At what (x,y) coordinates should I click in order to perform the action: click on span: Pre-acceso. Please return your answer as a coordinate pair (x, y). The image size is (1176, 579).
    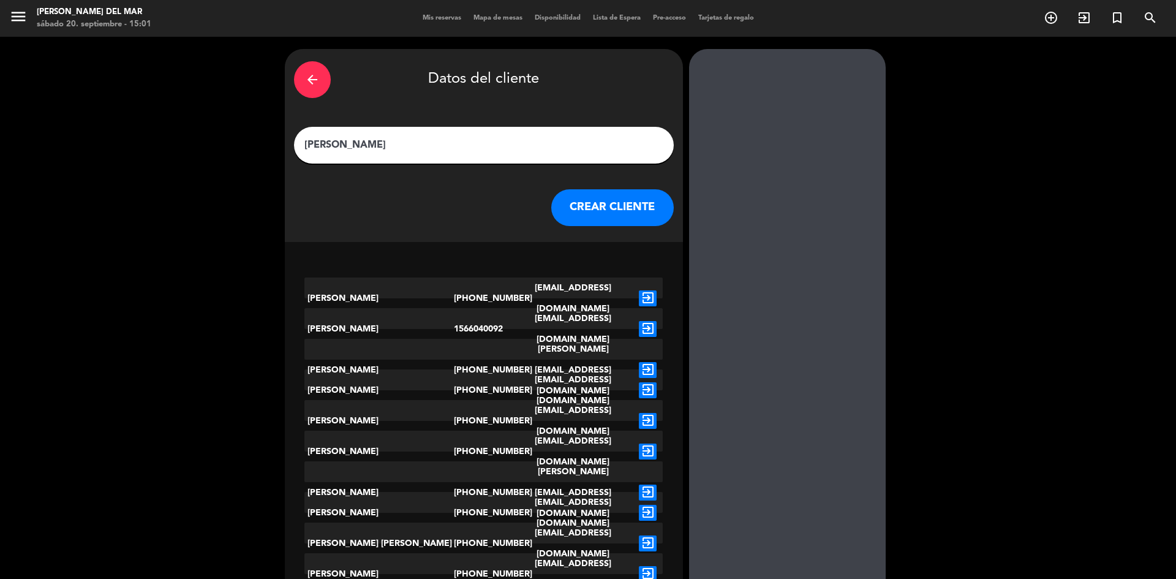
    Looking at the image, I should click on (669, 18).